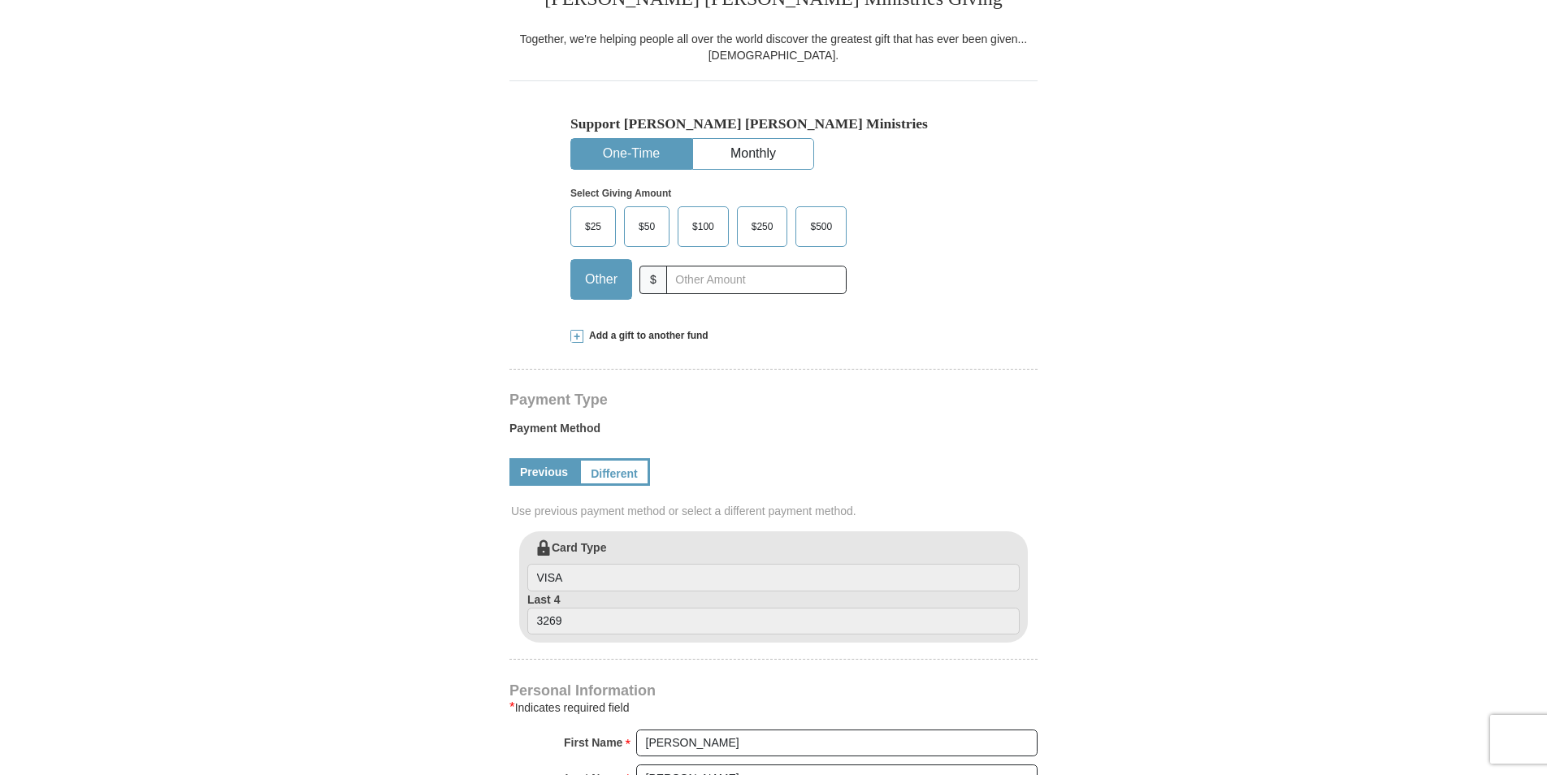  Describe the element at coordinates (544, 472) in the screenshot. I see `a: Previous` at that location.